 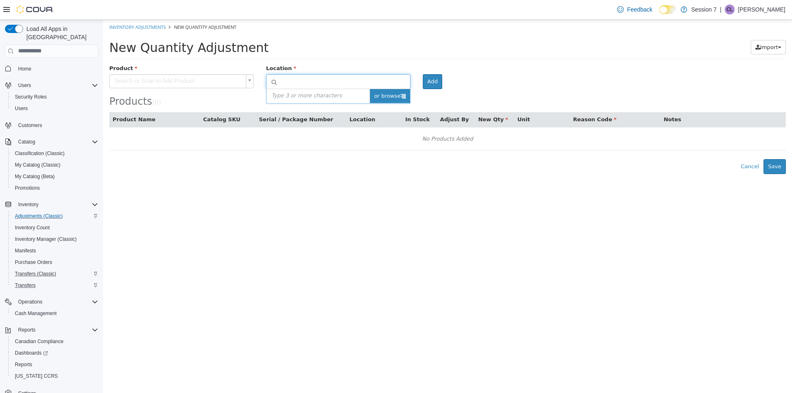 What do you see at coordinates (55, 216) in the screenshot?
I see `button: Adjustments (Classic)` at bounding box center [55, 216].